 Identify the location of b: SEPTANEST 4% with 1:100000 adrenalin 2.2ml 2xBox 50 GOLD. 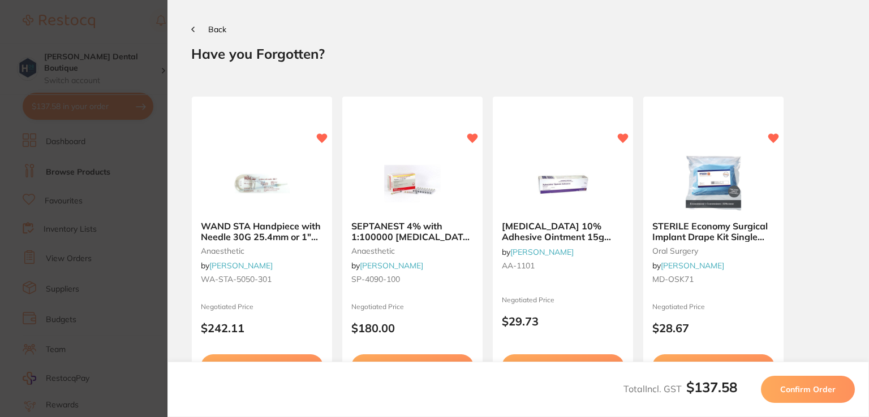
(412, 231).